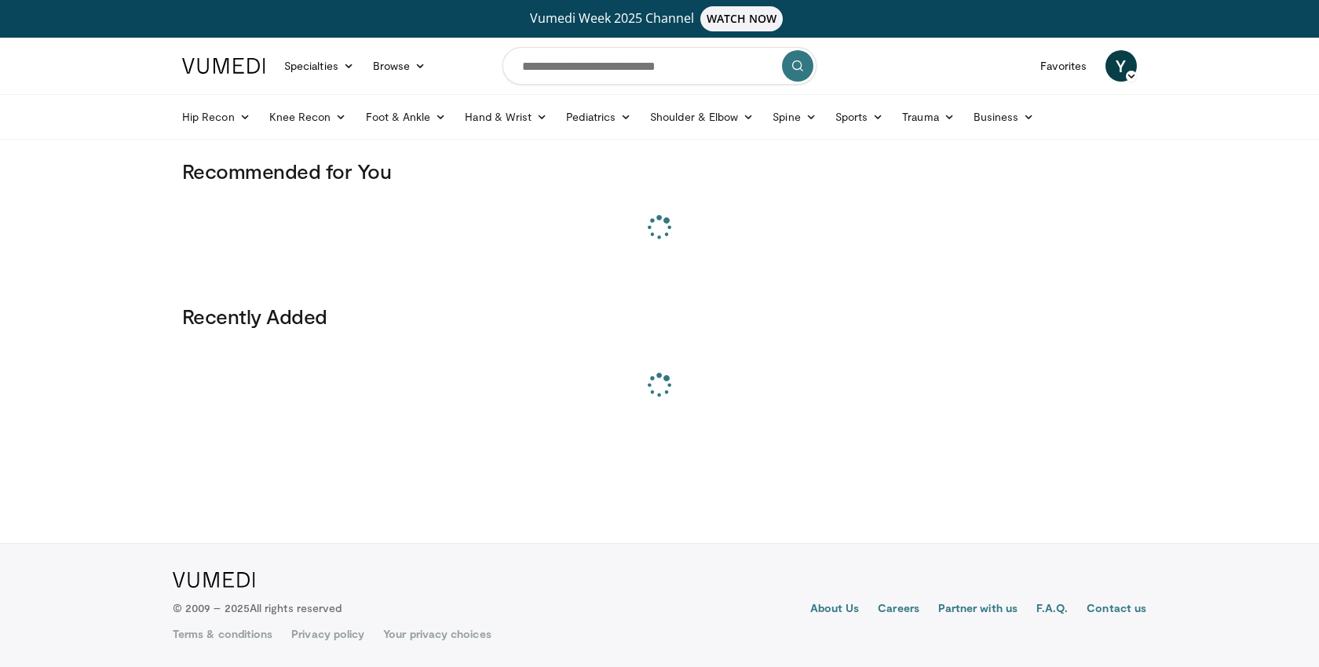  What do you see at coordinates (295, 607) in the screenshot?
I see `span: All rights reserved` at bounding box center [295, 607].